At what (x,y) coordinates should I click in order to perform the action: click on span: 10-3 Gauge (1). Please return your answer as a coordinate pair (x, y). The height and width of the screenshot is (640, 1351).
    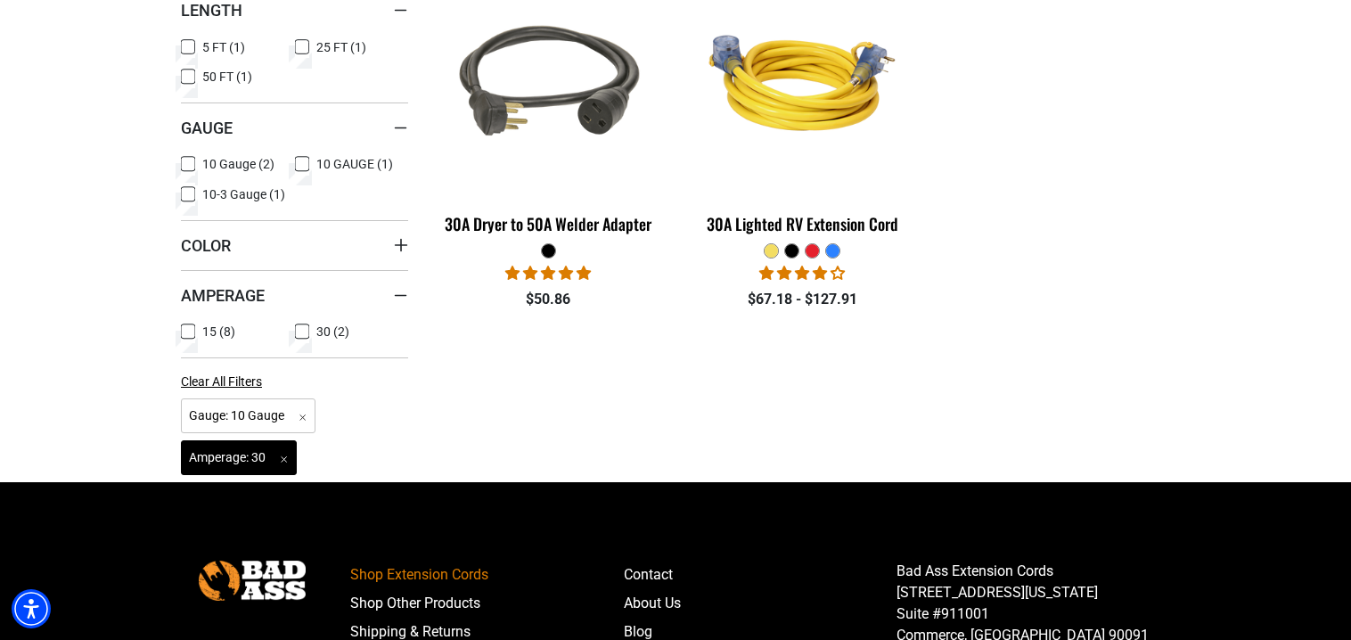
    Looking at the image, I should click on (243, 194).